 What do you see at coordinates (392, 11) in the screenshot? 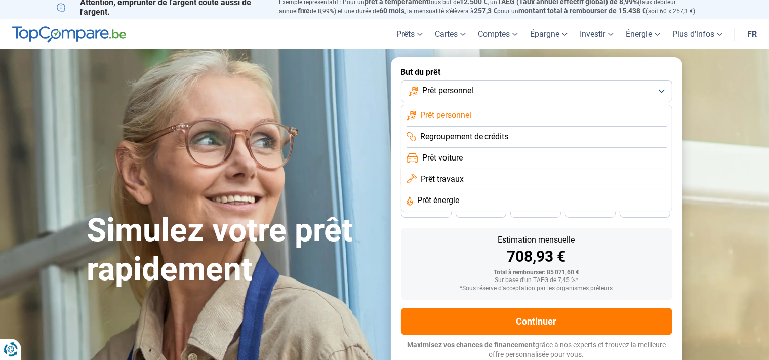
I see `span: 60 mois` at bounding box center [392, 11].